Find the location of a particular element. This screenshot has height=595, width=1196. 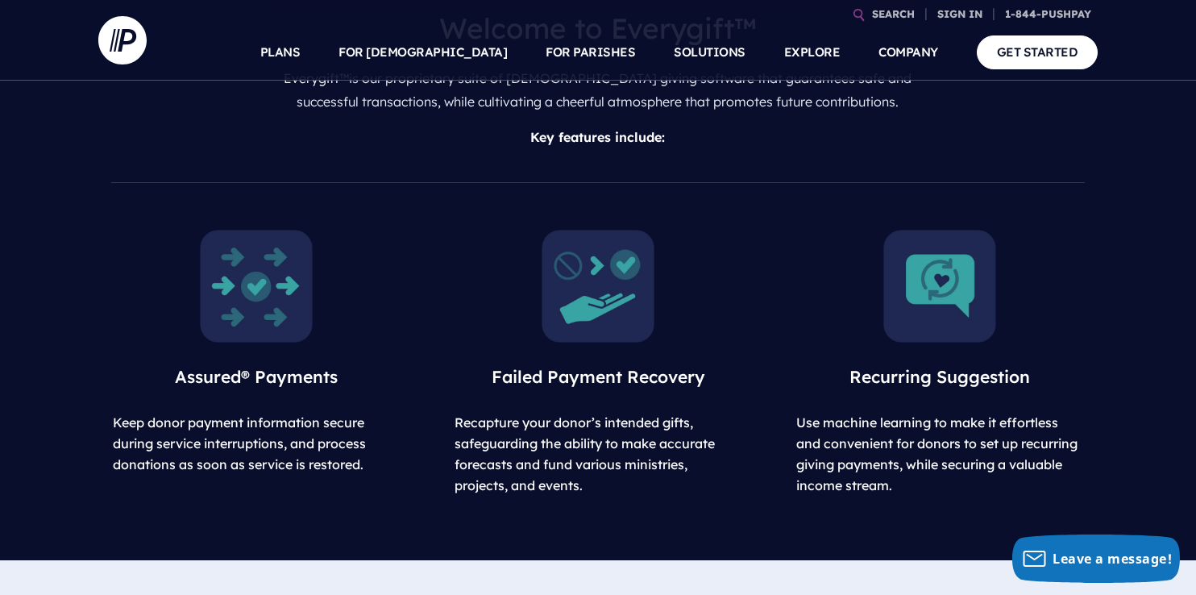

span: Recurring Suggestion is located at coordinates (940, 376).